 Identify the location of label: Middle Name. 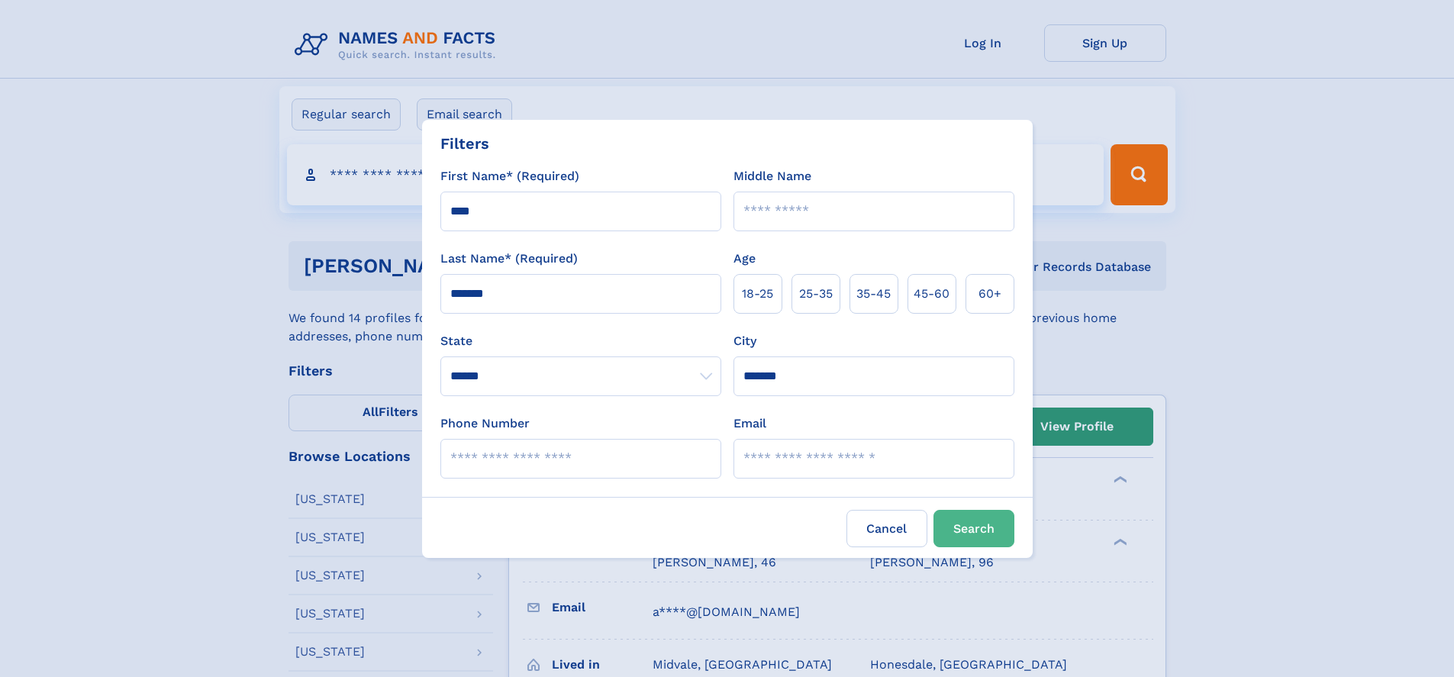
(772, 176).